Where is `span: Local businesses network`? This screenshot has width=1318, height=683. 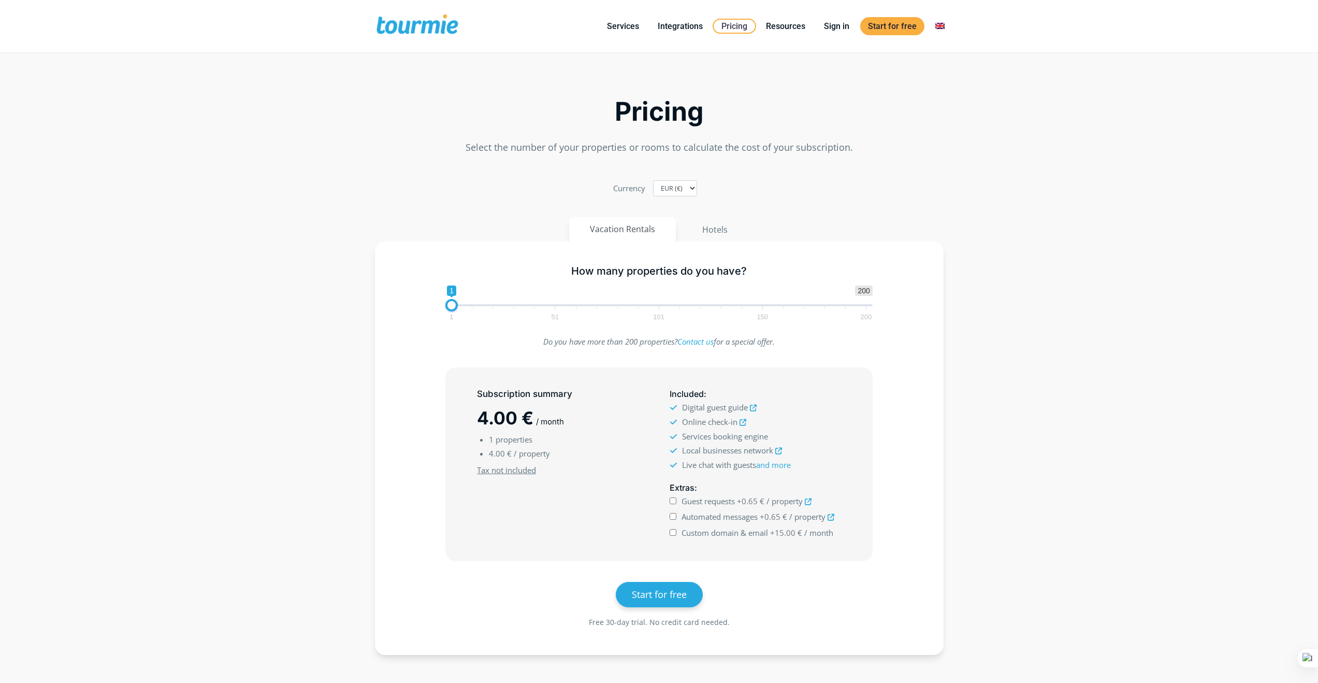 span: Local businesses network is located at coordinates (728, 450).